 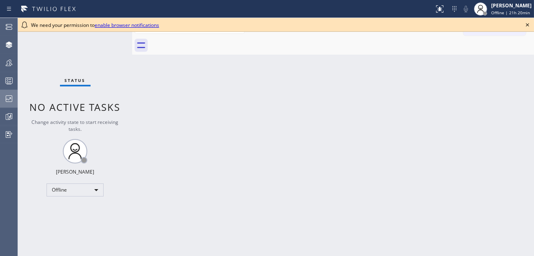 What do you see at coordinates (75, 190) in the screenshot?
I see `div: Offline` at bounding box center [75, 190].